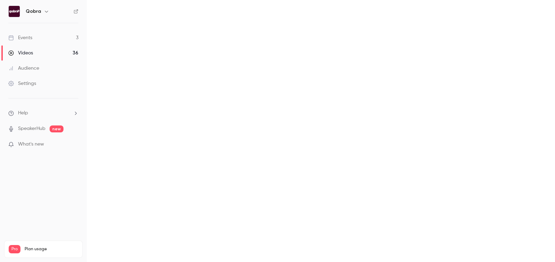  What do you see at coordinates (20, 38) in the screenshot?
I see `div: Events` at bounding box center [20, 38].